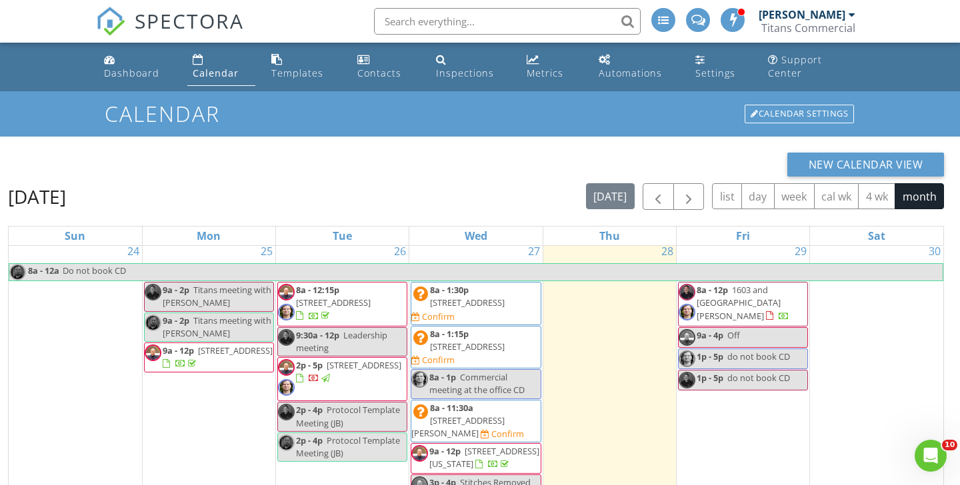 The image size is (960, 485). What do you see at coordinates (443, 377) in the screenshot?
I see `span: 8a - 1p` at bounding box center [443, 377].